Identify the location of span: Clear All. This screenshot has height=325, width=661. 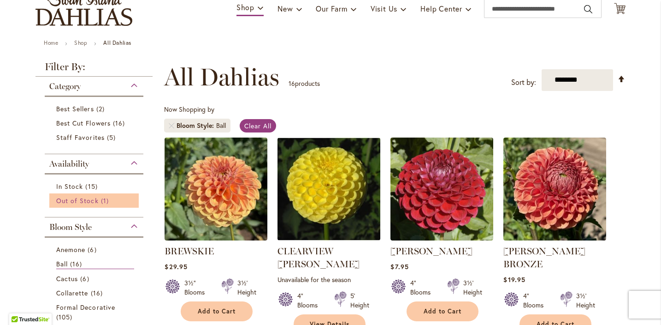
(258, 125).